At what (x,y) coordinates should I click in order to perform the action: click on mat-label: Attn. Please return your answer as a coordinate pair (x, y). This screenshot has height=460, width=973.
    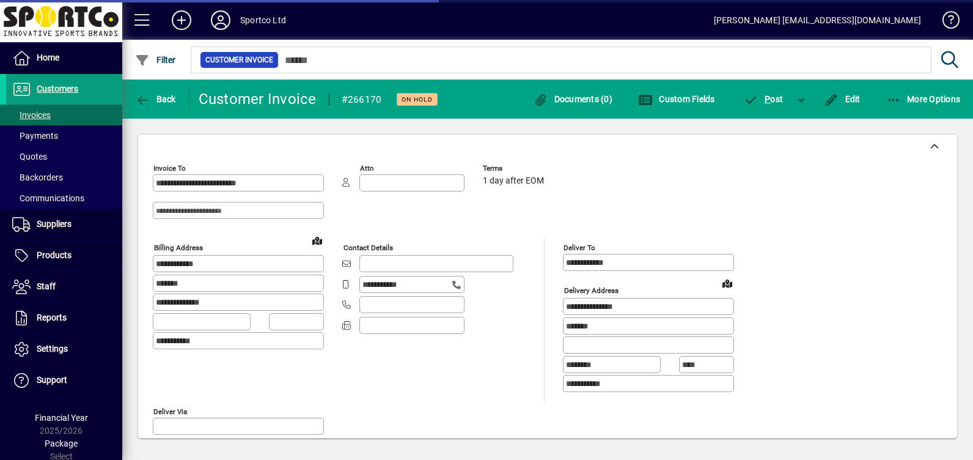
    Looking at the image, I should click on (367, 168).